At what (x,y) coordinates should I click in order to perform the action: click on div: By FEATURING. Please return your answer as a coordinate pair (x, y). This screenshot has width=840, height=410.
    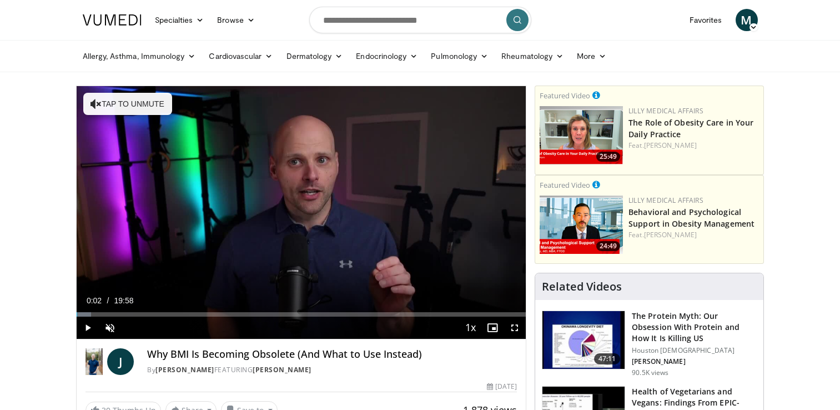
    Looking at the image, I should click on (332, 370).